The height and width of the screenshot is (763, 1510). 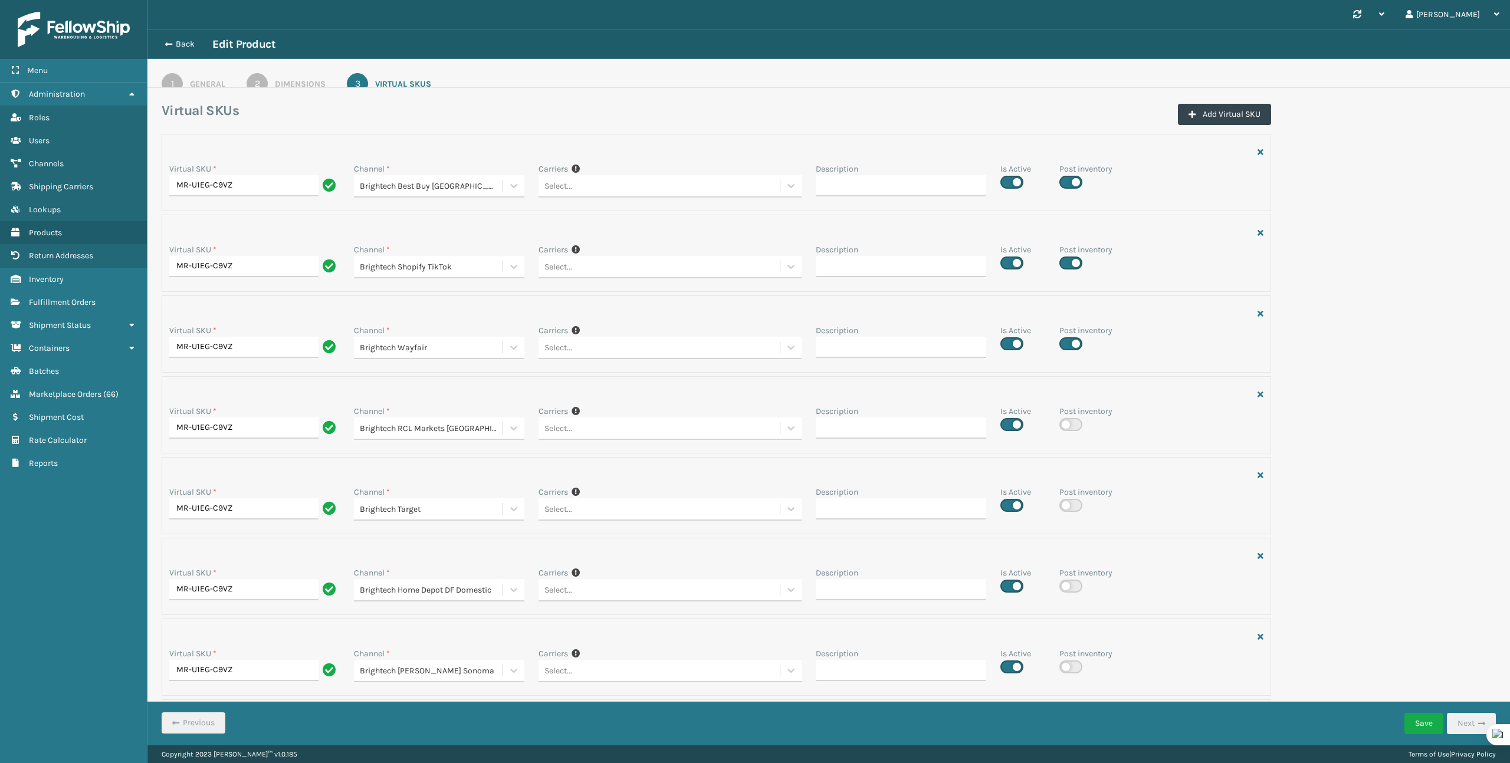 What do you see at coordinates (60, 325) in the screenshot?
I see `span: Shipment Status` at bounding box center [60, 325].